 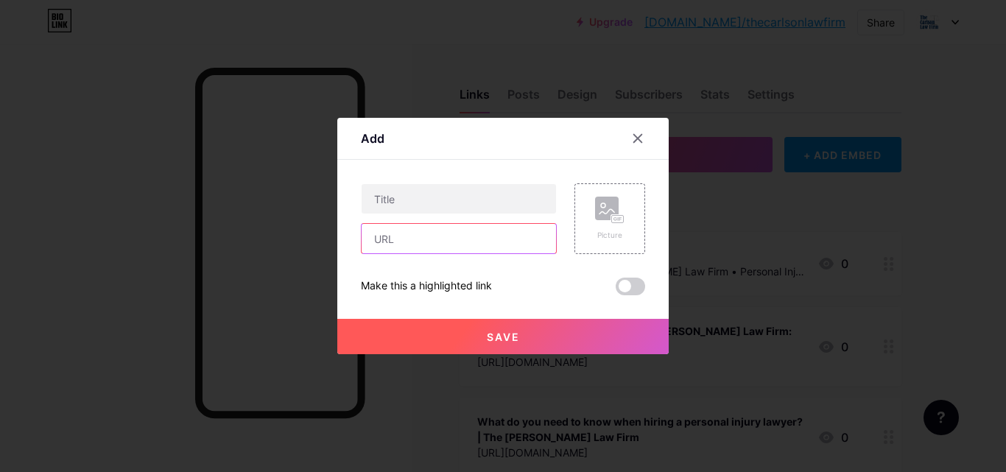 What do you see at coordinates (373, 138) in the screenshot?
I see `div: Add` at bounding box center [373, 138].